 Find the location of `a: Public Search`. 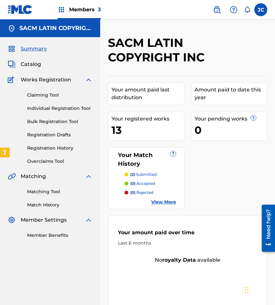

a: Public Search is located at coordinates (217, 10).